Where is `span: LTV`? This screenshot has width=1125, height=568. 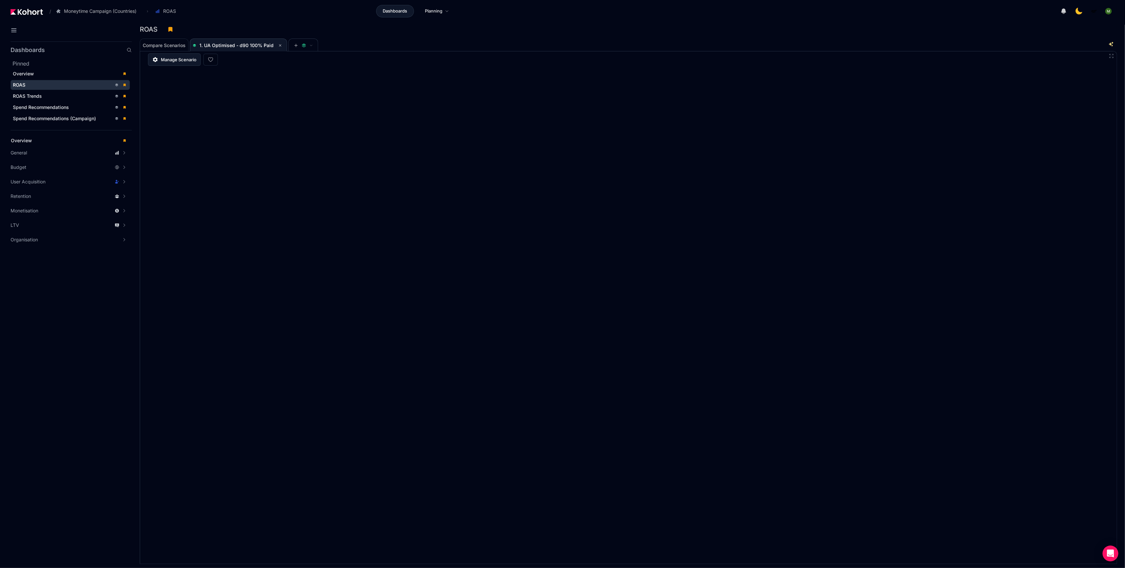
span: LTV is located at coordinates (15, 225).